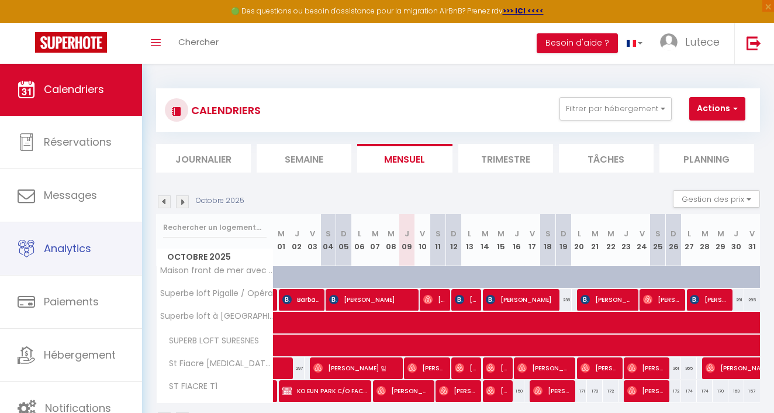 Image resolution: width=774 pixels, height=413 pixels. I want to click on th: 31, so click(752, 240).